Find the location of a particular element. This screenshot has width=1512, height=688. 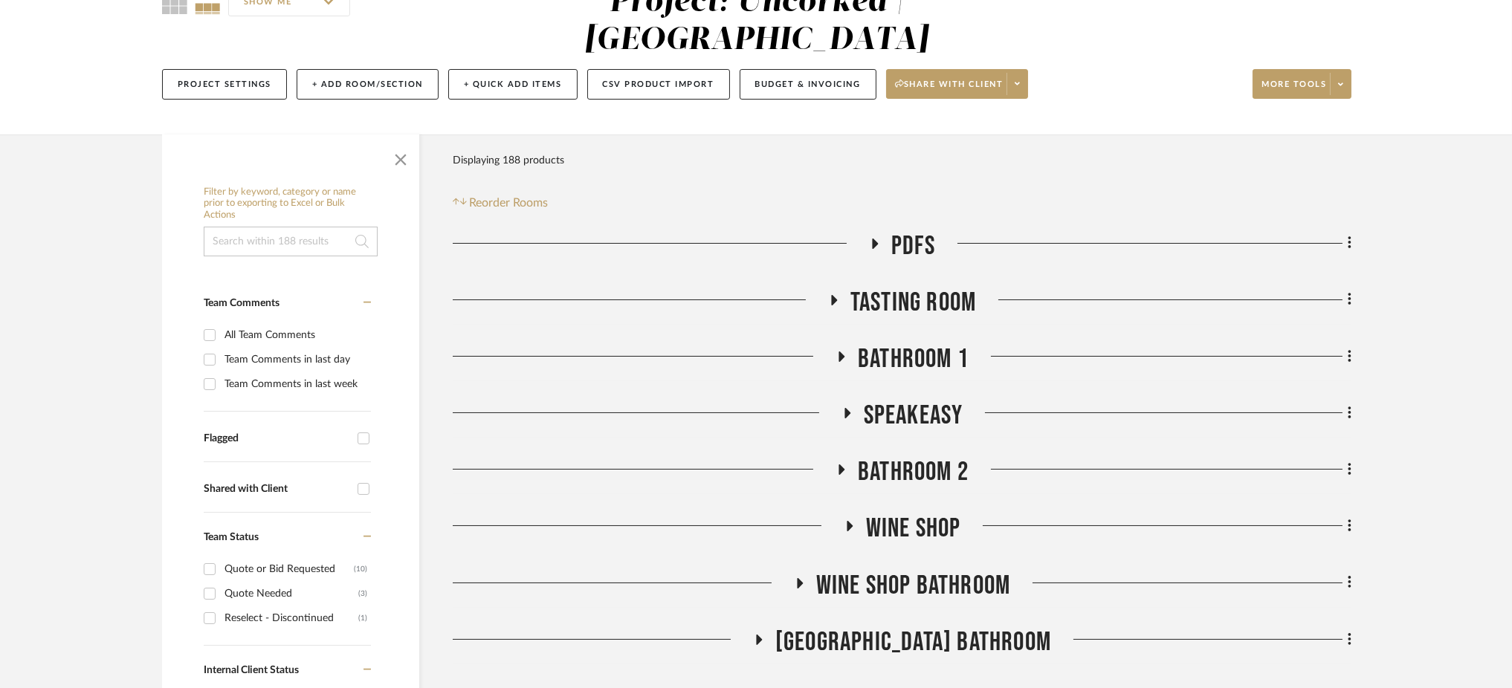

div: Displaying 188 products is located at coordinates (509, 161).